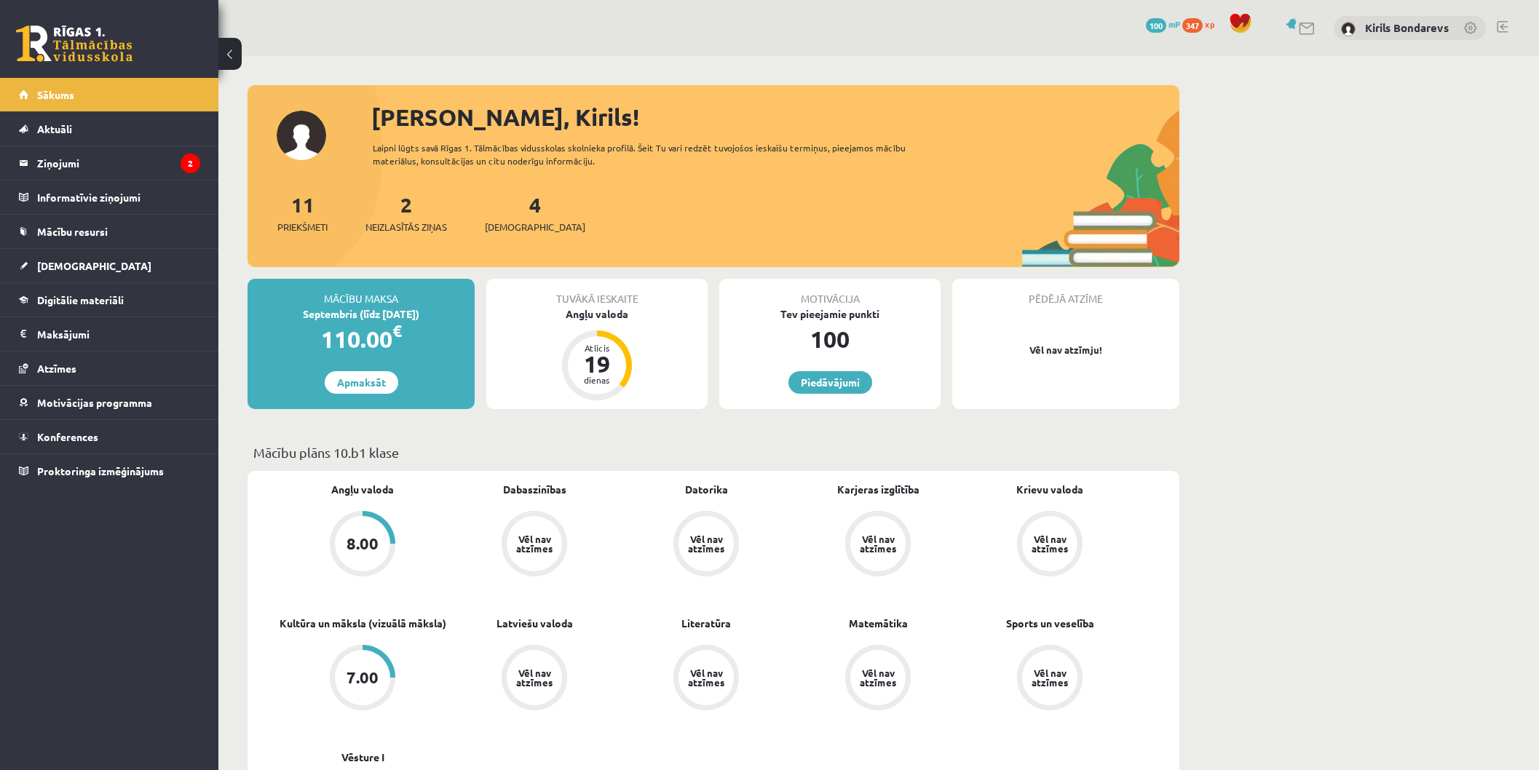  Describe the element at coordinates (109, 334) in the screenshot. I see `a: Maksājumi` at that location.